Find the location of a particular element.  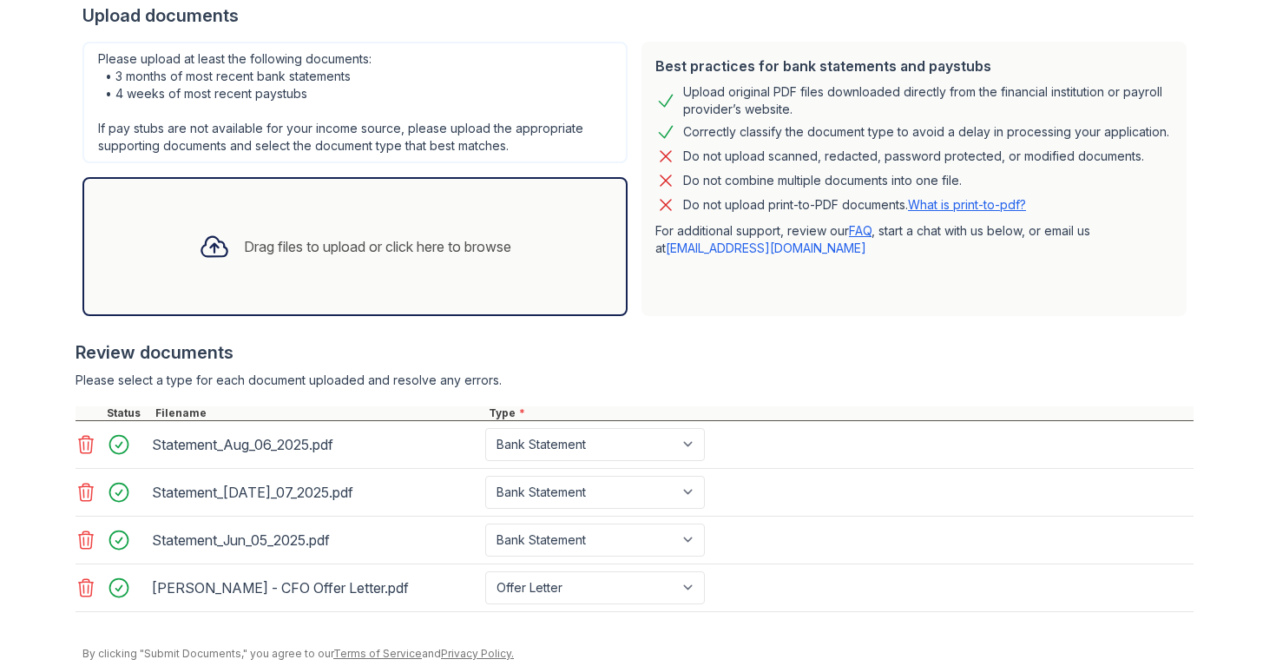

div: Upload original PDF files downloaded directly from the financial institution or payroll provider’... is located at coordinates (928, 101).